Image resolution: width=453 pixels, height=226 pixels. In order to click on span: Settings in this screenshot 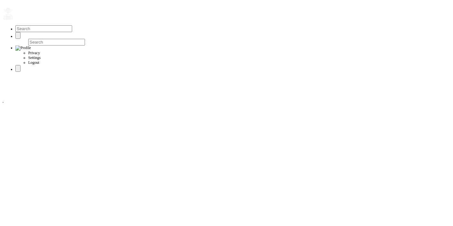, I will do `click(34, 58)`.